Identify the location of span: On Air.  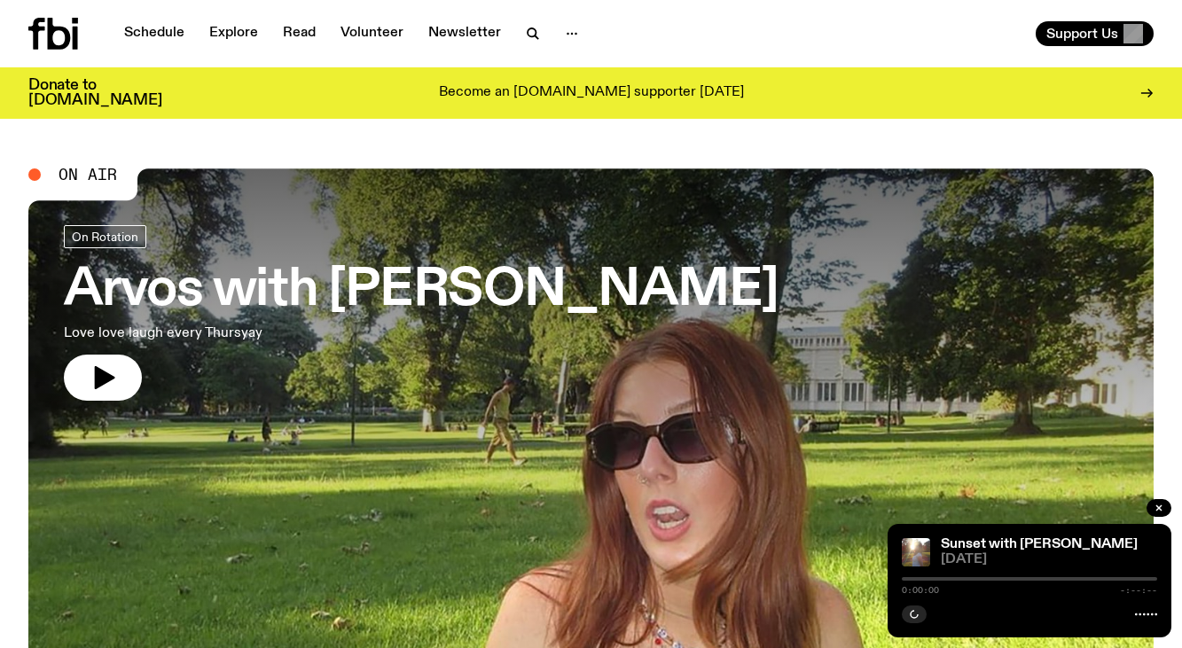
(88, 175).